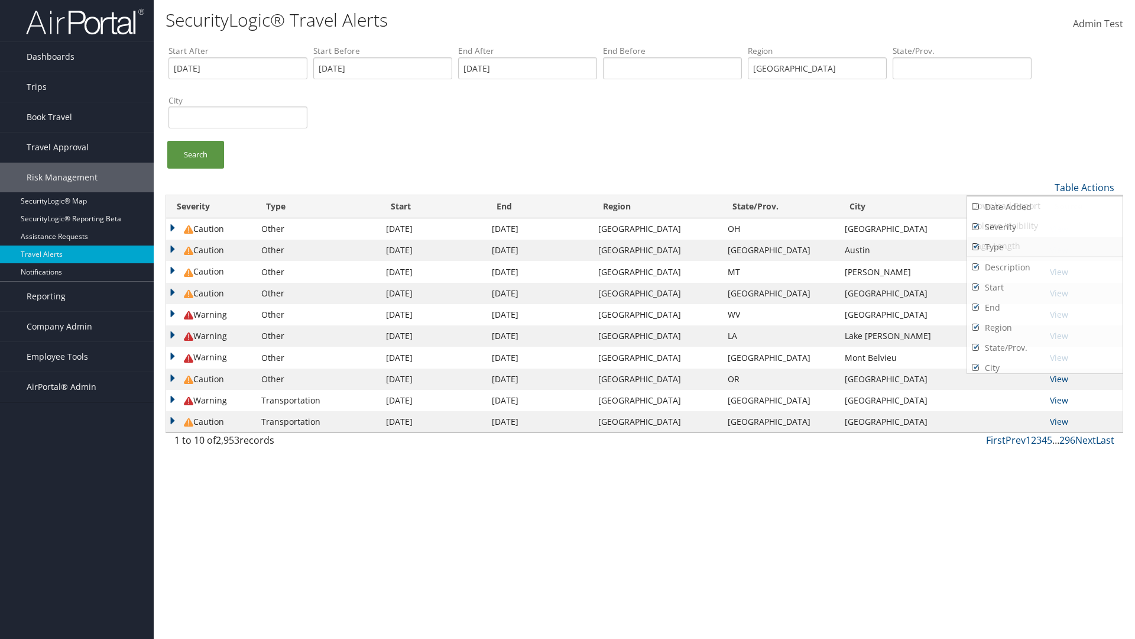  Describe the element at coordinates (46, 296) in the screenshot. I see `span: Reporting` at that location.